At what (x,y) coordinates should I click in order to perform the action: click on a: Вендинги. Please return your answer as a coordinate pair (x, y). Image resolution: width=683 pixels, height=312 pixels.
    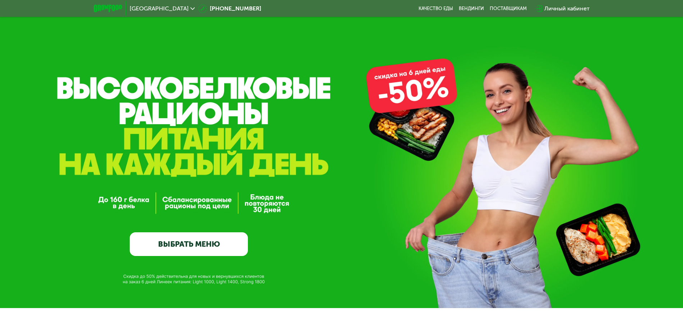
    Looking at the image, I should click on (471, 9).